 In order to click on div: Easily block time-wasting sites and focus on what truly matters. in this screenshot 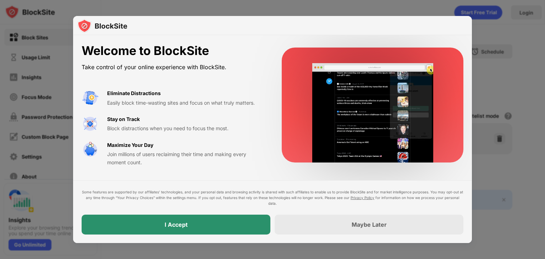, I will do `click(186, 103)`.